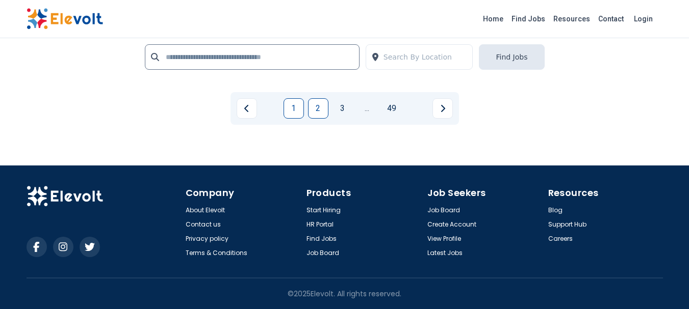 Image resolution: width=689 pixels, height=309 pixels. I want to click on a: Home, so click(493, 19).